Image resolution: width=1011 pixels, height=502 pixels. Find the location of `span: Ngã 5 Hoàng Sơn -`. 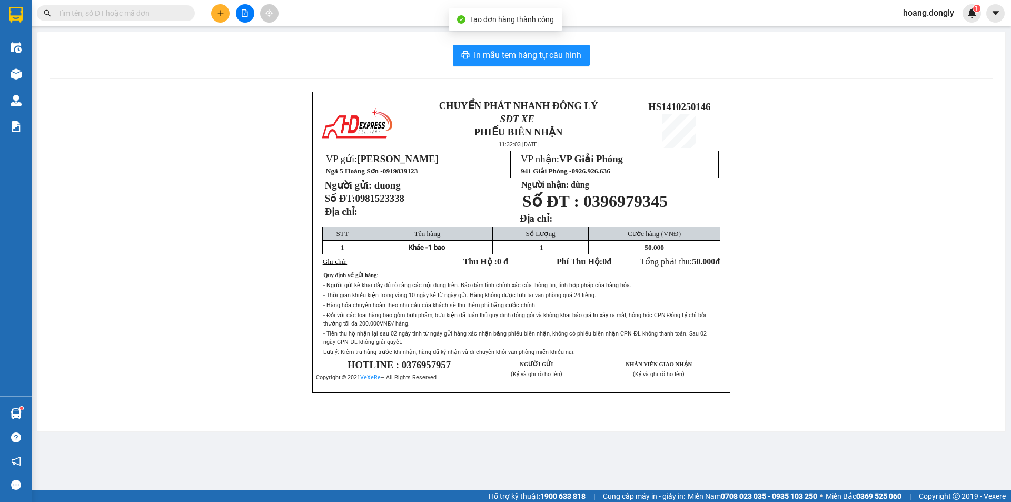

span: Ngã 5 Hoàng Sơn - is located at coordinates (372, 171).